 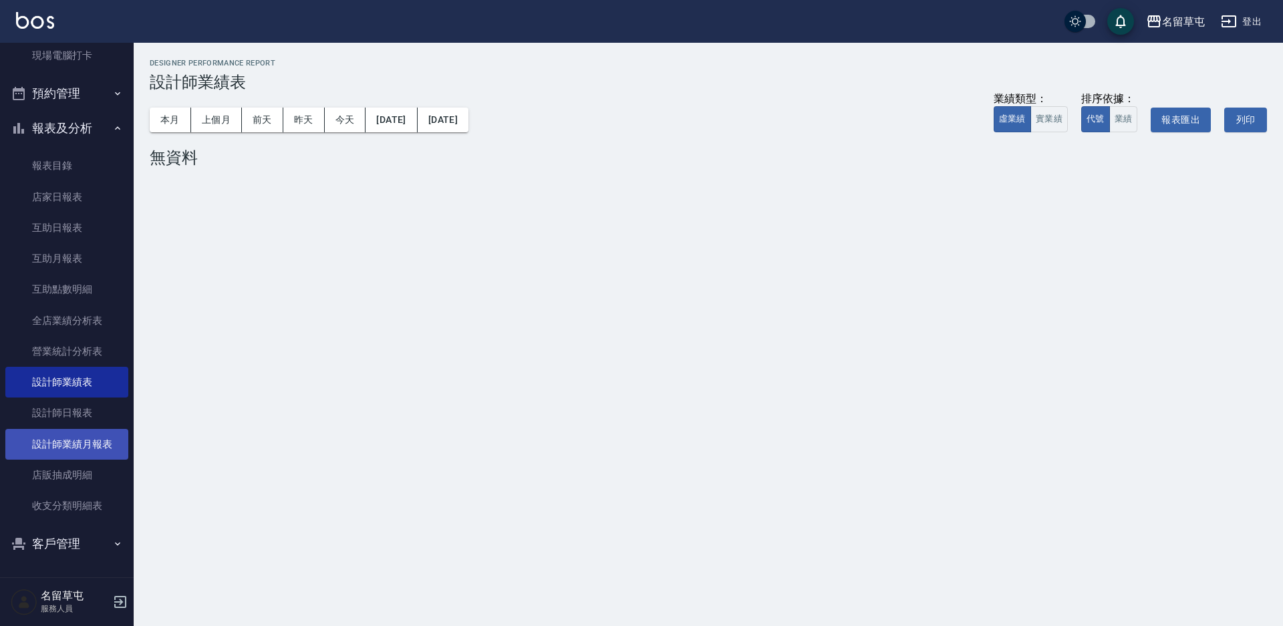 What do you see at coordinates (1031, 99) in the screenshot?
I see `div: 業績類型：` at bounding box center [1031, 99].